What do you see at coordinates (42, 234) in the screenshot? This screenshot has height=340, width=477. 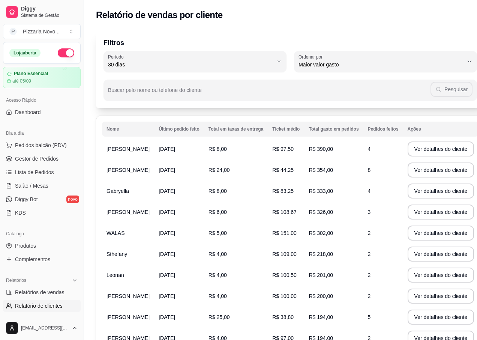 I see `div: Catálogo` at bounding box center [42, 234].